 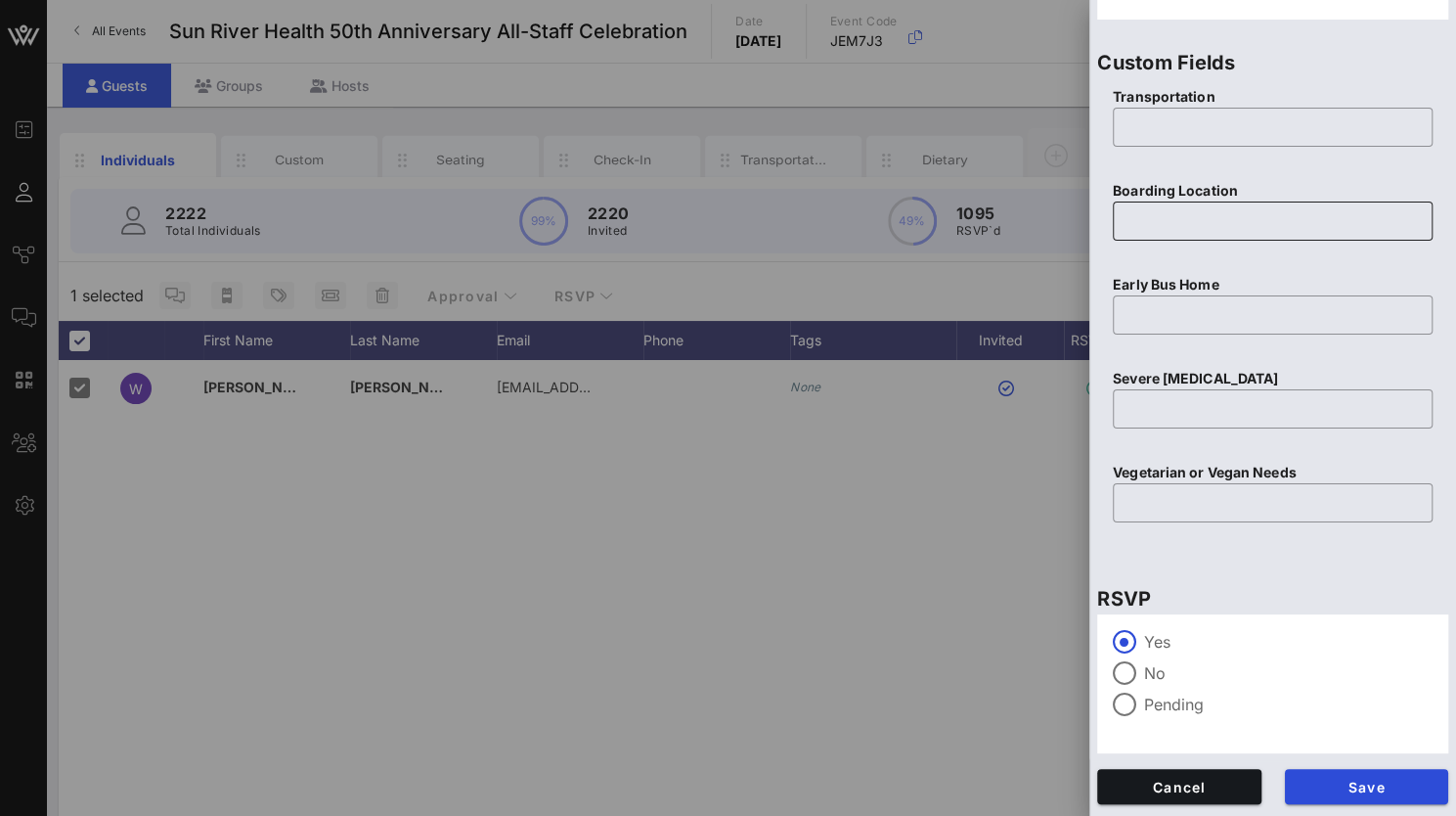 What do you see at coordinates (1179, 786) in the screenshot?
I see `button: Cancel` at bounding box center [1179, 786].